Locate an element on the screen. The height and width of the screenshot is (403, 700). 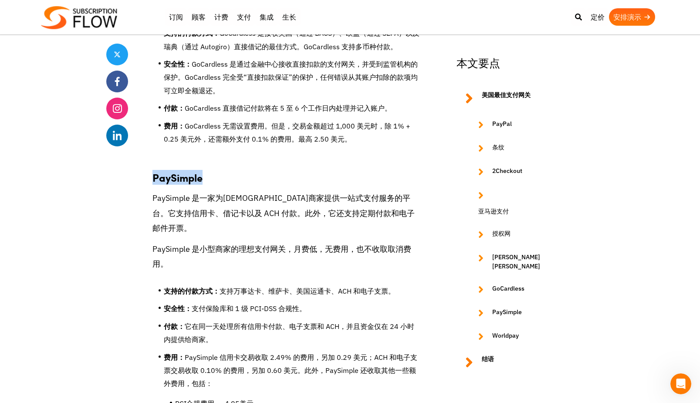
font: GoCardless 是接收英国（通过 BACS）、欧盟（通过 SEPA）以及瑞典（通过 Autogiro）直接借记的最佳方式。GoCardless 支持多币种付款。 is located at coordinates (291, 40).